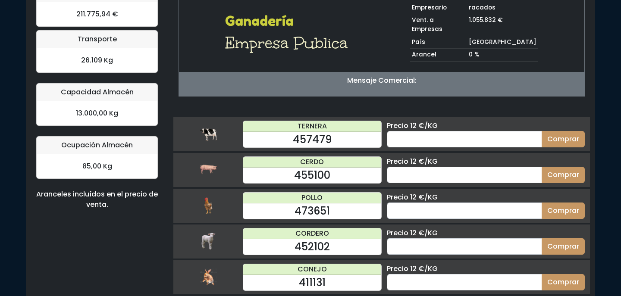 Image resolution: width=621 pixels, height=296 pixels. Describe the element at coordinates (312, 198) in the screenshot. I see `div: POLLO` at that location.